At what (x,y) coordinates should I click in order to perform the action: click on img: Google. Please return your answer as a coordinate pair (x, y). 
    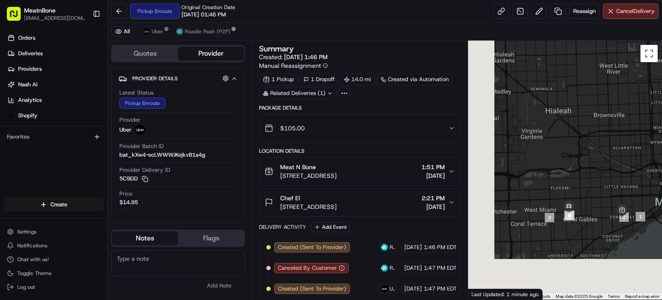
    Looking at the image, I should click on (485, 294).